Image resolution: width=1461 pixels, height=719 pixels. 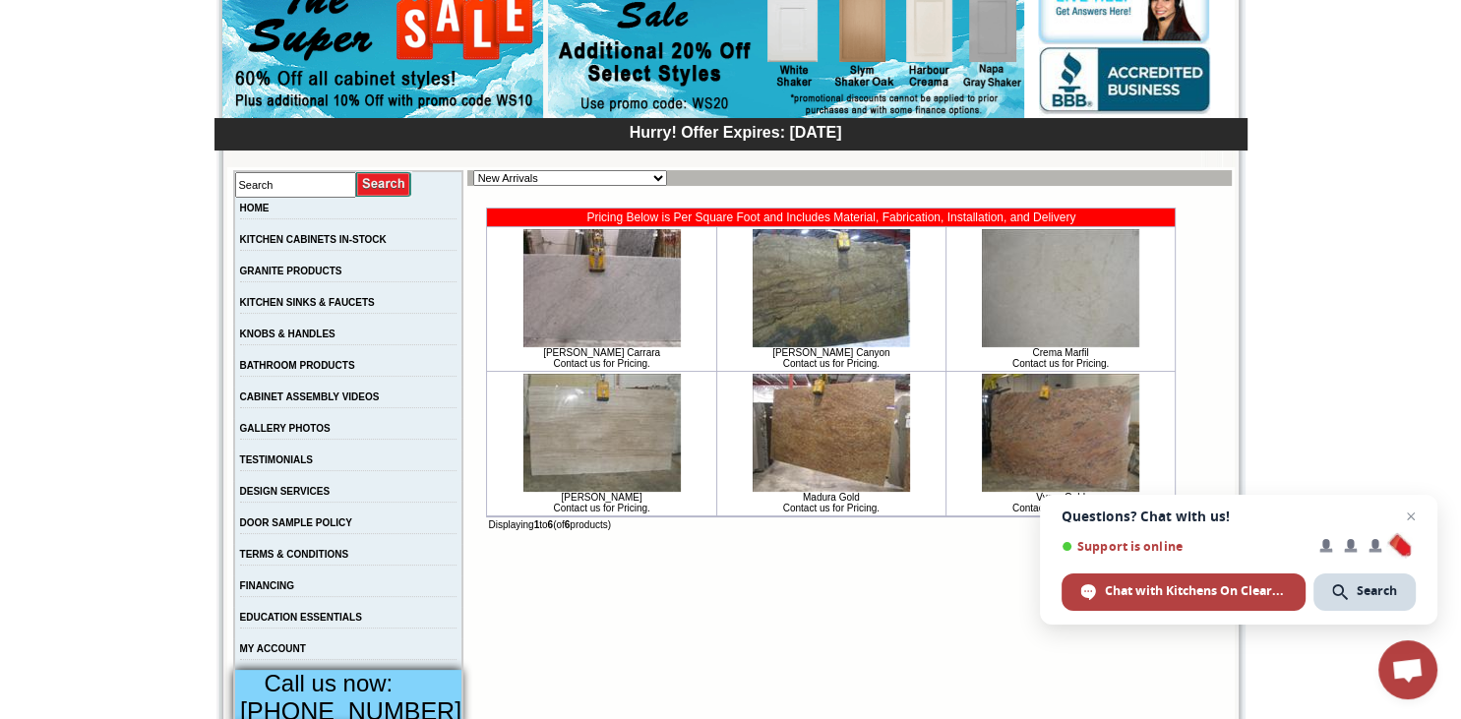 What do you see at coordinates (1196, 591) in the screenshot?
I see `span: Chat with Kitchens On Clearance` at bounding box center [1196, 591].